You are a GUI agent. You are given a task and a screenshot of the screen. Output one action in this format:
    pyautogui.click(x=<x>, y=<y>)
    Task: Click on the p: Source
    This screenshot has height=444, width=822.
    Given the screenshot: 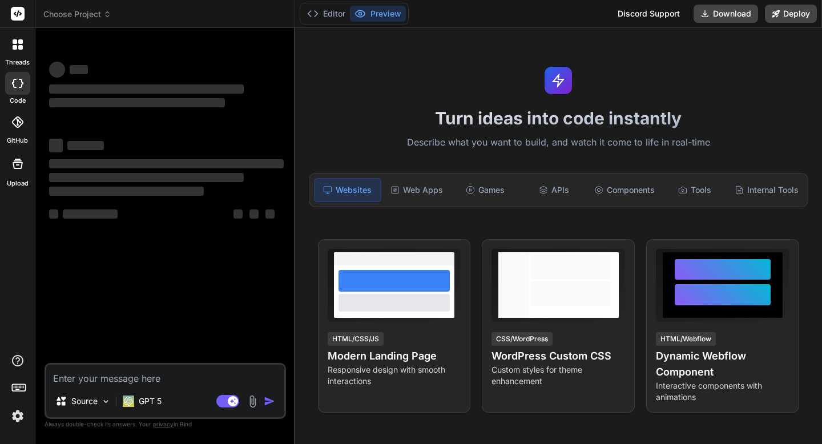 What is the action you would take?
    pyautogui.click(x=84, y=401)
    